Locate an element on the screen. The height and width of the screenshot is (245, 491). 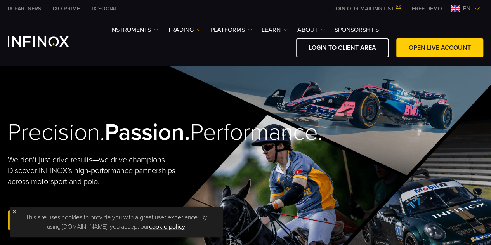
a: Learn is located at coordinates (275, 30).